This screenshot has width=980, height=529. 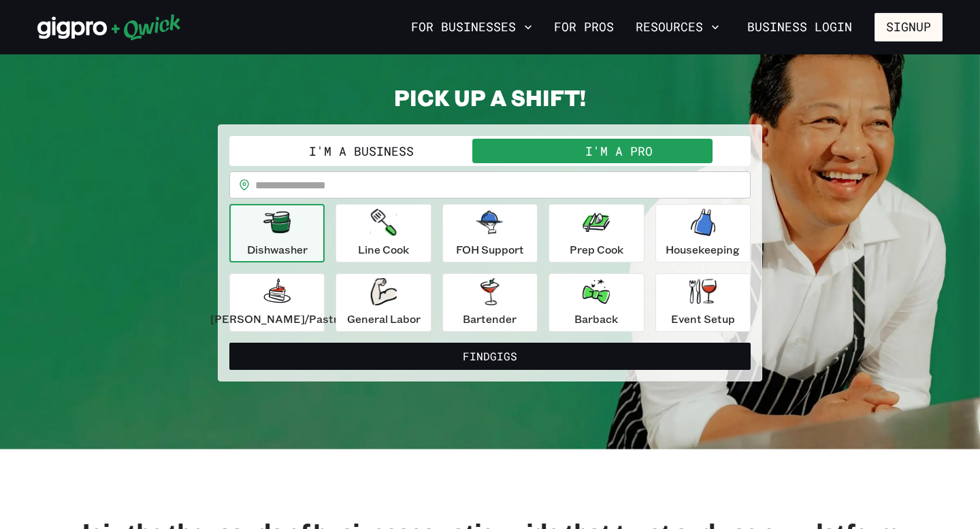 What do you see at coordinates (584, 27) in the screenshot?
I see `a: For Pros` at bounding box center [584, 27].